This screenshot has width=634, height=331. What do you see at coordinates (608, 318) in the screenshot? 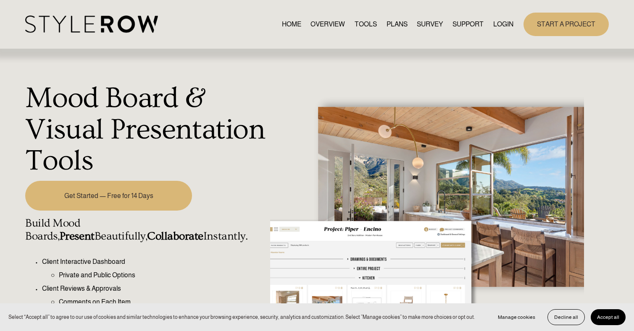
I see `span: Accept all` at bounding box center [608, 318].